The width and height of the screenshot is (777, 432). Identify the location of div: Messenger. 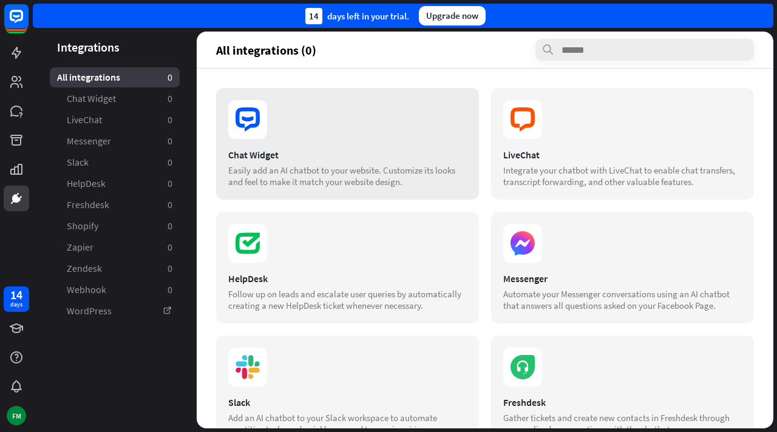
(623, 279).